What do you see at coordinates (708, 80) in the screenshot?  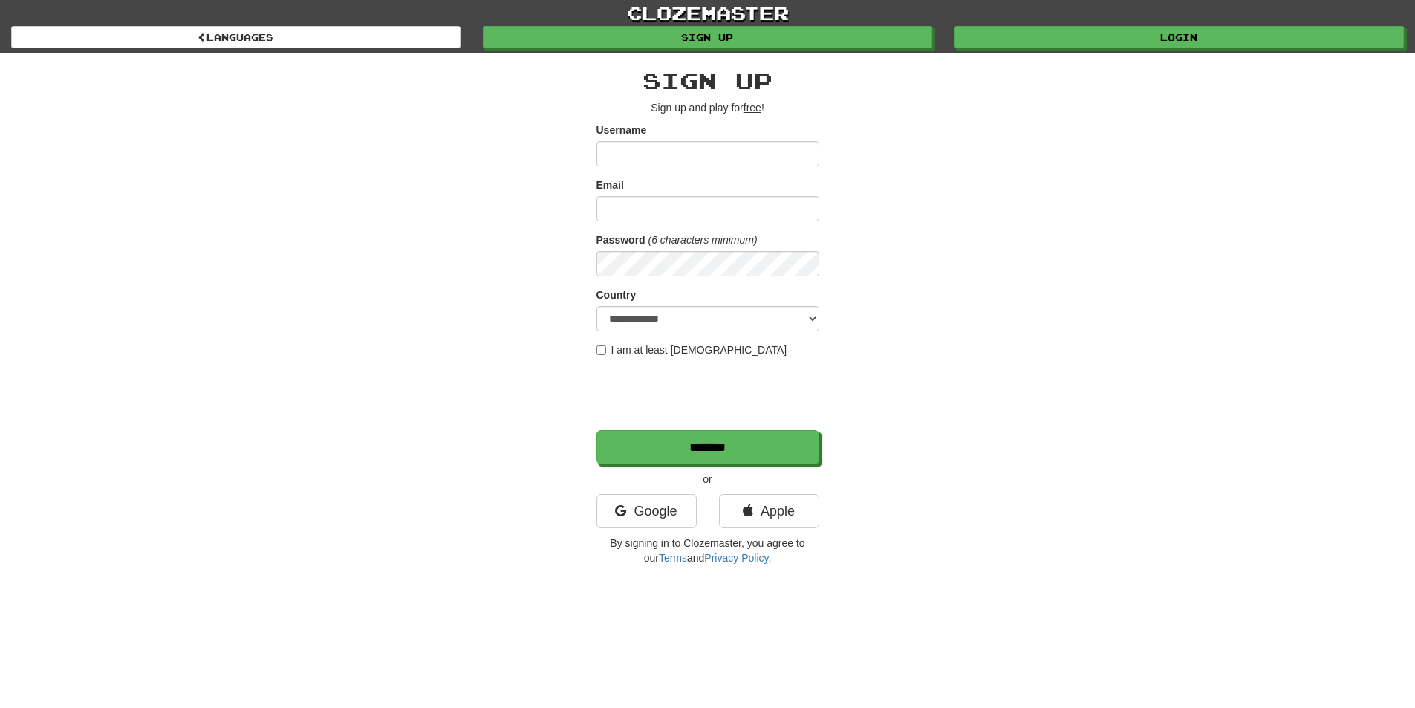 I see `h2: Sign up` at bounding box center [708, 80].